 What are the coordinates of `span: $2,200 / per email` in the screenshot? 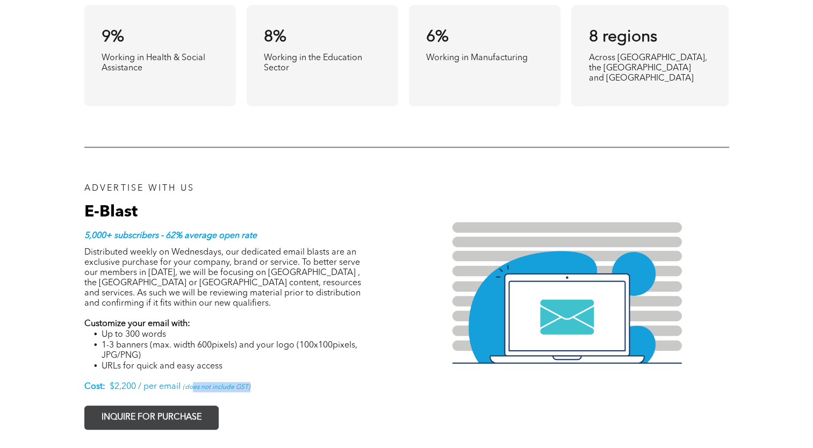 It's located at (145, 387).